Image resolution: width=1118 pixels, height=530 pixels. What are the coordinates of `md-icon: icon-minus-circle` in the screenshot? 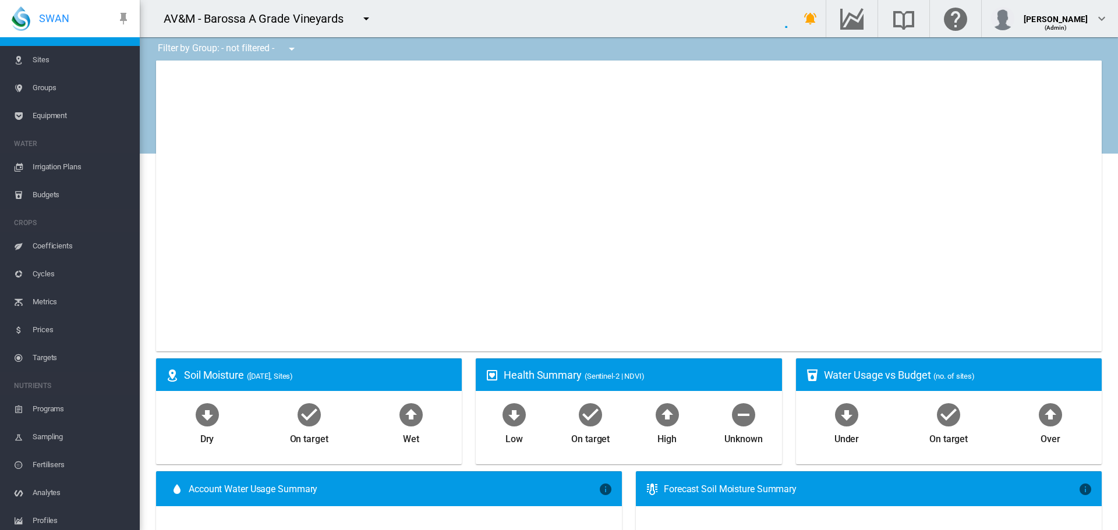 It's located at (743, 414).